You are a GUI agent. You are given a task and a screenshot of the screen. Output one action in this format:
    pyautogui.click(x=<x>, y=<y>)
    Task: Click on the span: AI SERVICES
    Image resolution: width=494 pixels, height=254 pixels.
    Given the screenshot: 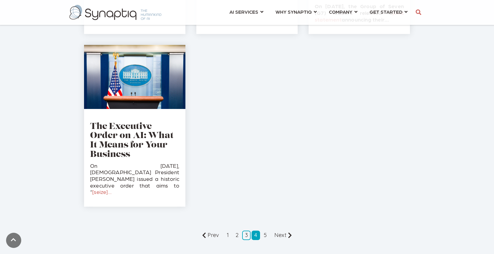 What is the action you would take?
    pyautogui.click(x=244, y=12)
    